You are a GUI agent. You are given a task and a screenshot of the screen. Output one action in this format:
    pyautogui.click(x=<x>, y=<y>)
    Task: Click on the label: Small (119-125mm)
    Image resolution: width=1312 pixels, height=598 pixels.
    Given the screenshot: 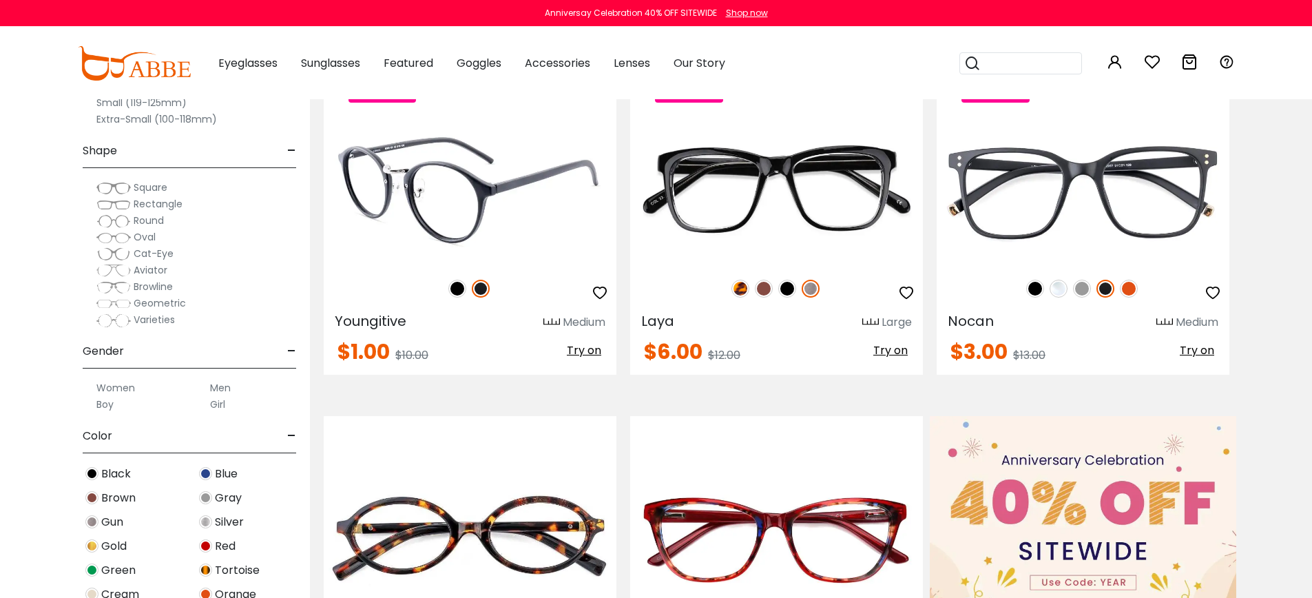 What is the action you would take?
    pyautogui.click(x=141, y=103)
    